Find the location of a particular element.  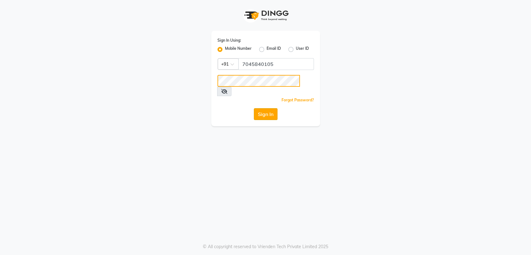

a: Forgot Password? is located at coordinates (298, 100).